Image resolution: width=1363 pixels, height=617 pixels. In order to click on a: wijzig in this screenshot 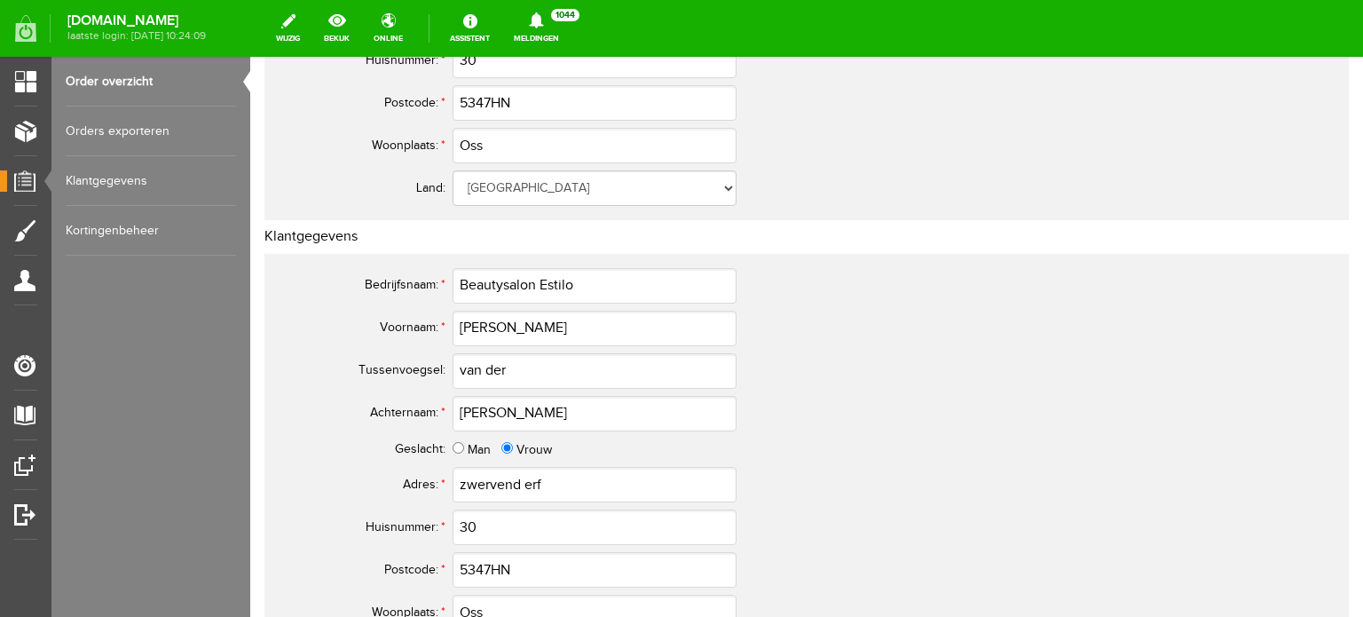, I will do `click(287, 28)`.